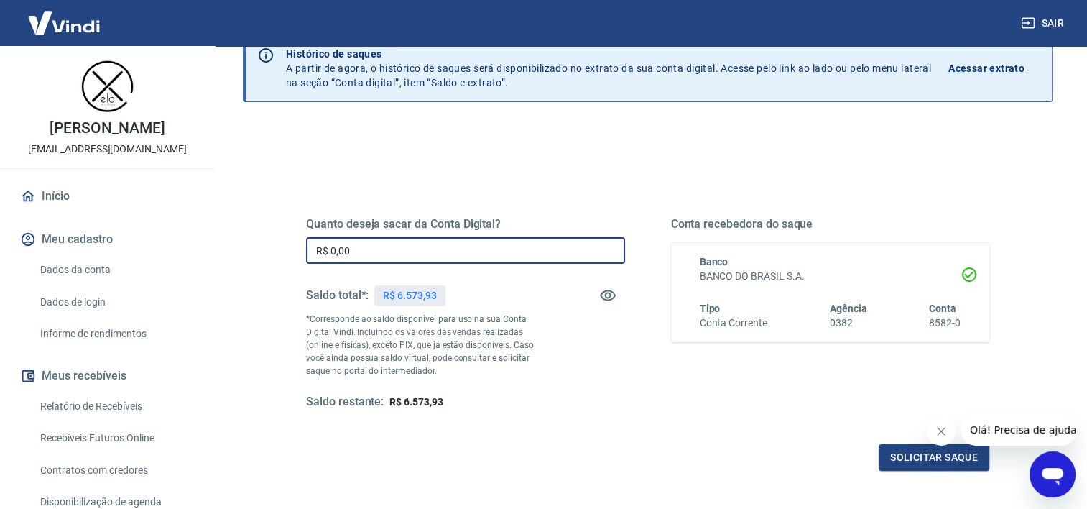 The width and height of the screenshot is (1087, 509). I want to click on a: Início, so click(107, 196).